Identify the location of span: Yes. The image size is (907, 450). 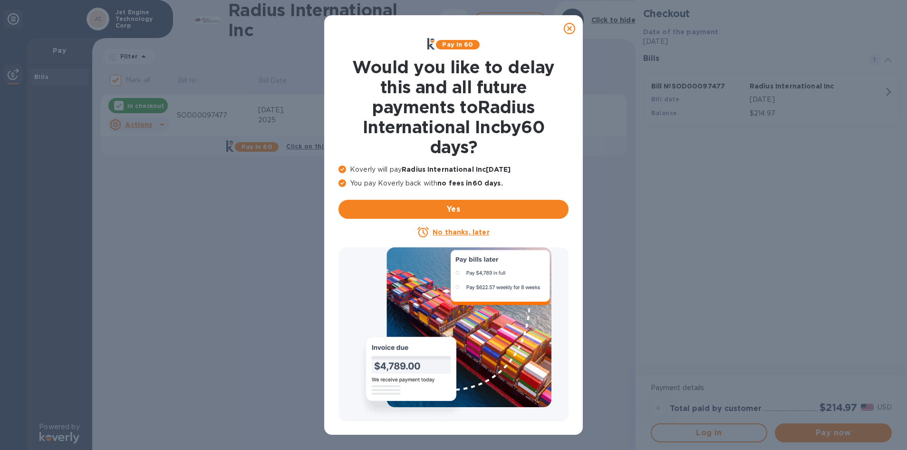
(454, 209).